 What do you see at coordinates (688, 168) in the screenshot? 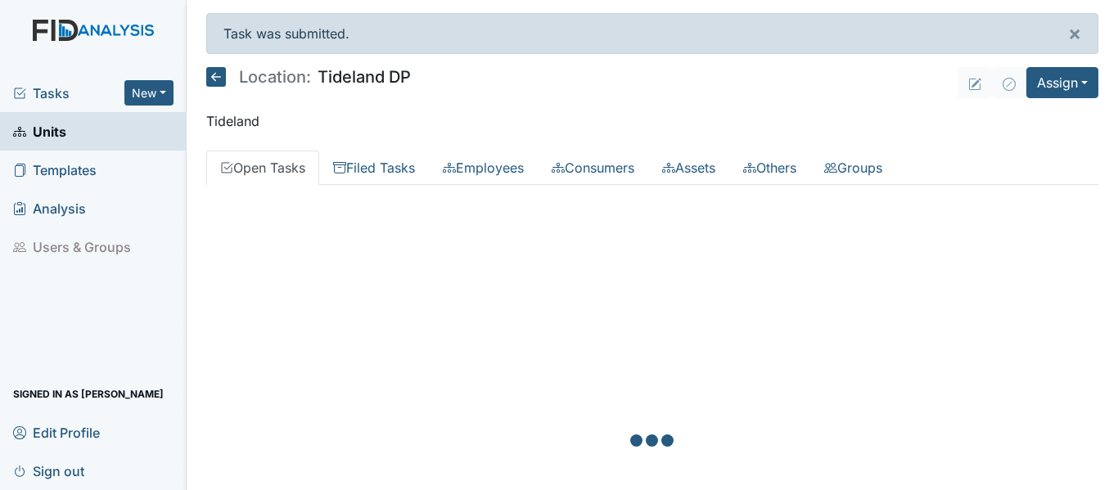
I see `a: Assets` at bounding box center [688, 168].